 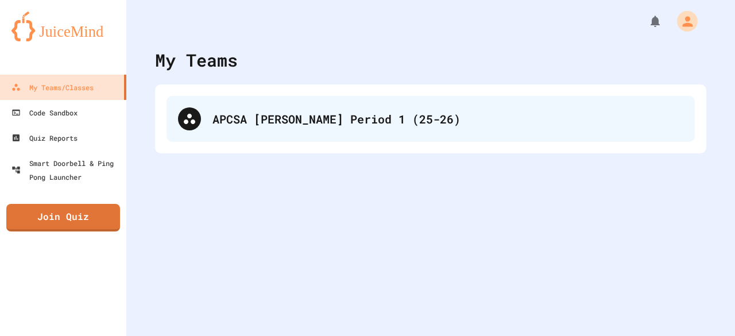 What do you see at coordinates (63, 26) in the screenshot?
I see `img: logo-orange.svg` at bounding box center [63, 26].